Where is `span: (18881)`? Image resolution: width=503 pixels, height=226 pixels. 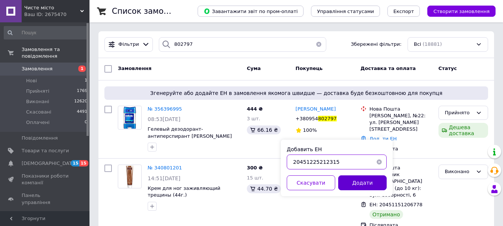
span: (18881) is located at coordinates (432, 44).